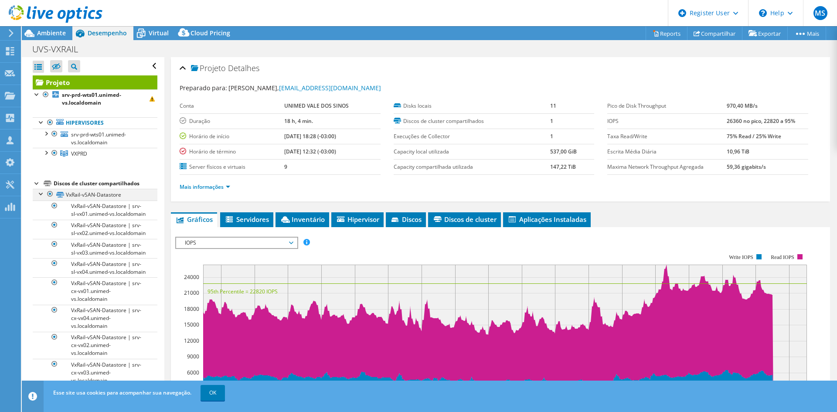 The height and width of the screenshot is (412, 837). I want to click on a: VxRail-vSAN-Datastore | srv-cx-vx02.unimed-vs.localdomain, so click(95, 345).